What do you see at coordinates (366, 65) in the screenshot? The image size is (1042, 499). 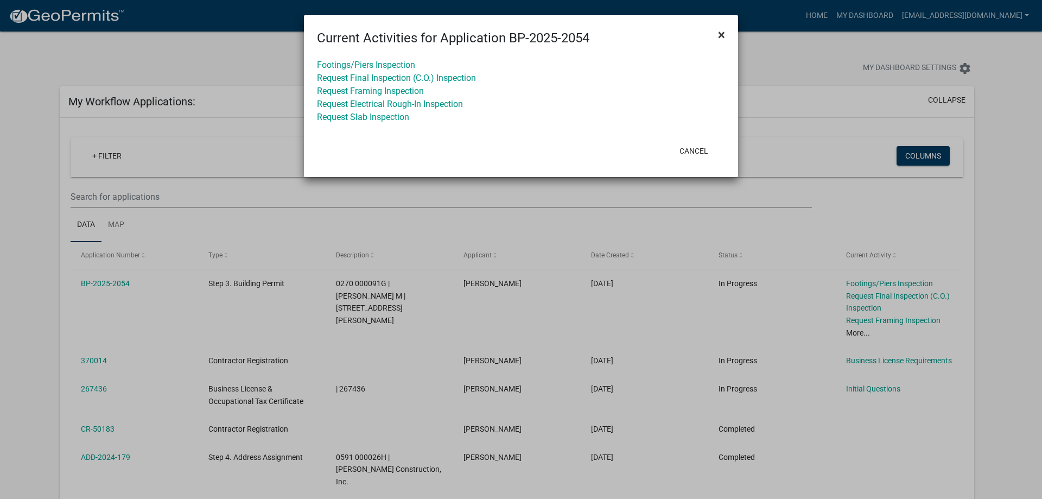 I see `a: Footings/Piers Inspection` at bounding box center [366, 65].